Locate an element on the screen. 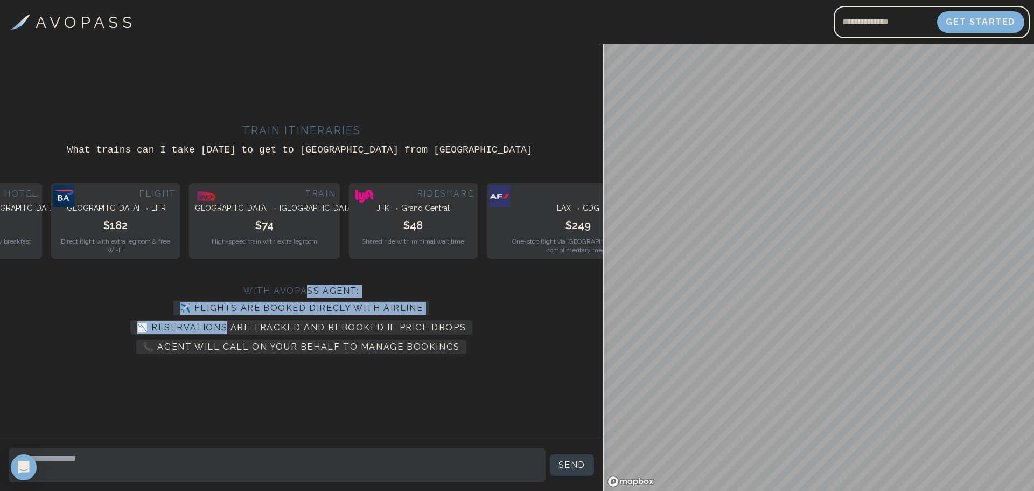 The width and height of the screenshot is (1034, 491). button: SEND is located at coordinates (572, 465).